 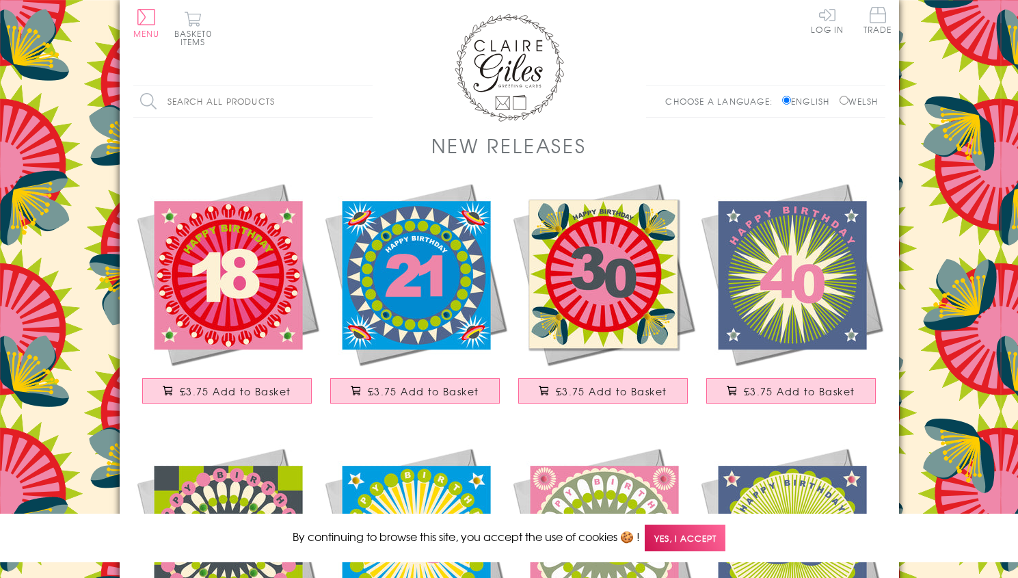 What do you see at coordinates (791, 298) in the screenshot?
I see `a: Birthday Card, Age 40 - Starburst, Happy 40th Birthday, Embellished with pompoms £3.75 Add to Basket` at bounding box center [791, 298].